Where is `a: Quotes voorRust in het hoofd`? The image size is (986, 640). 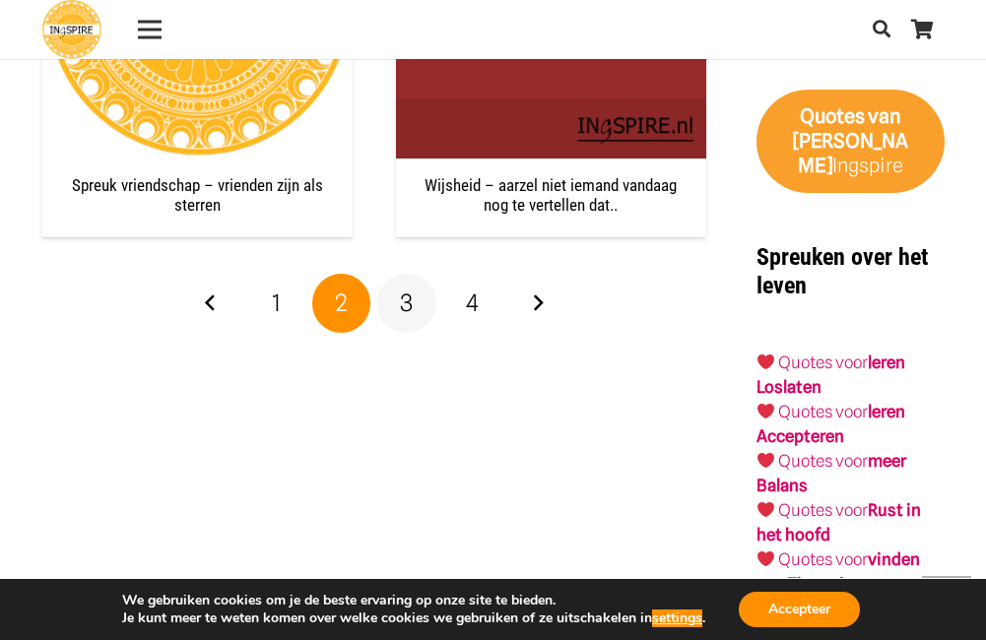
a: Quotes voorRust in het hoofd is located at coordinates (838, 522).